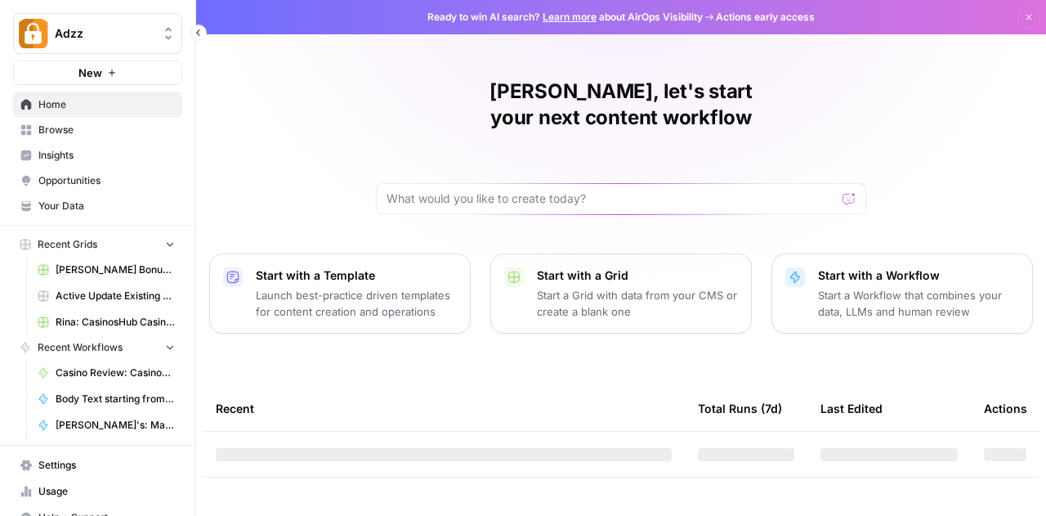 Image resolution: width=1046 pixels, height=516 pixels. What do you see at coordinates (106, 155) in the screenshot?
I see `span: Insights` at bounding box center [106, 155].